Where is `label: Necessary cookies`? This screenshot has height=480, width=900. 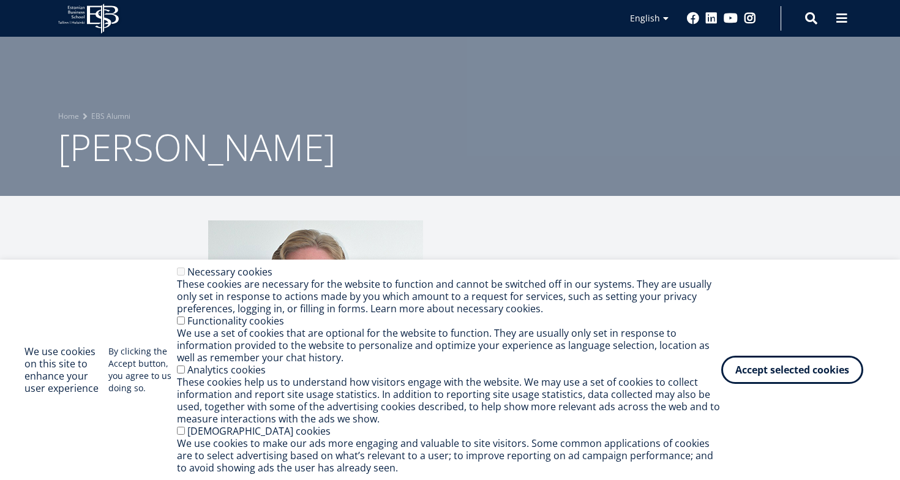 label: Necessary cookies is located at coordinates (230, 272).